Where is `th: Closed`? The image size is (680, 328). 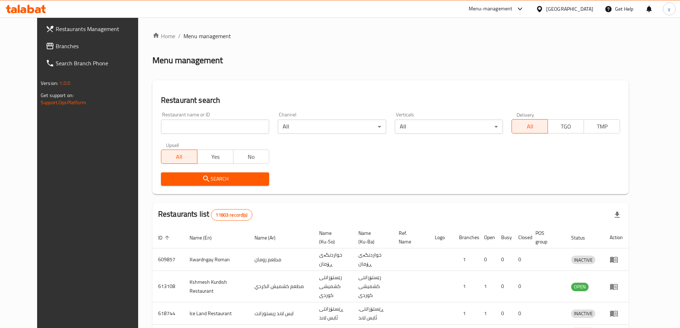
th: Closed is located at coordinates (521, 237).